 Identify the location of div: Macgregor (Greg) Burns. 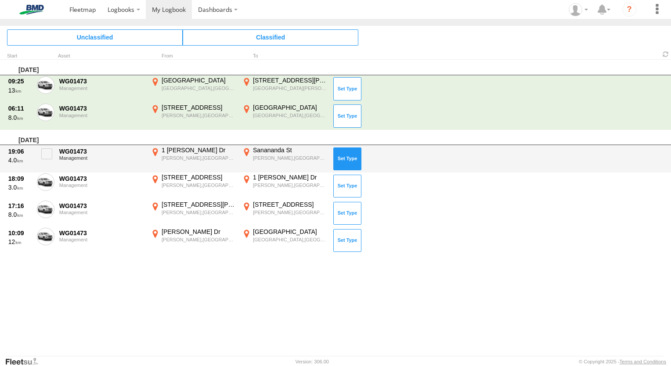
(578, 10).